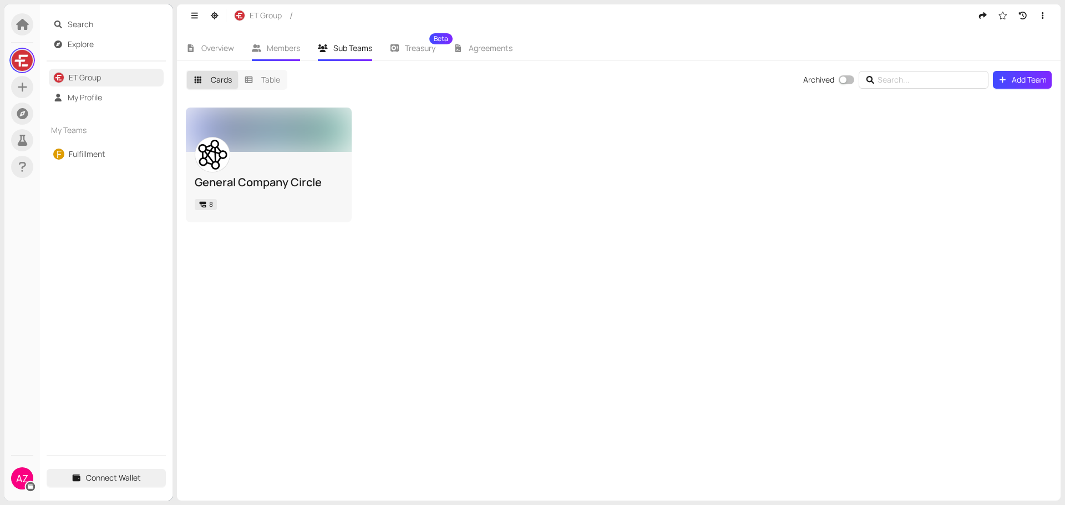 This screenshot has width=1065, height=505. What do you see at coordinates (1023, 80) in the screenshot?
I see `button: Add Team` at bounding box center [1023, 80].